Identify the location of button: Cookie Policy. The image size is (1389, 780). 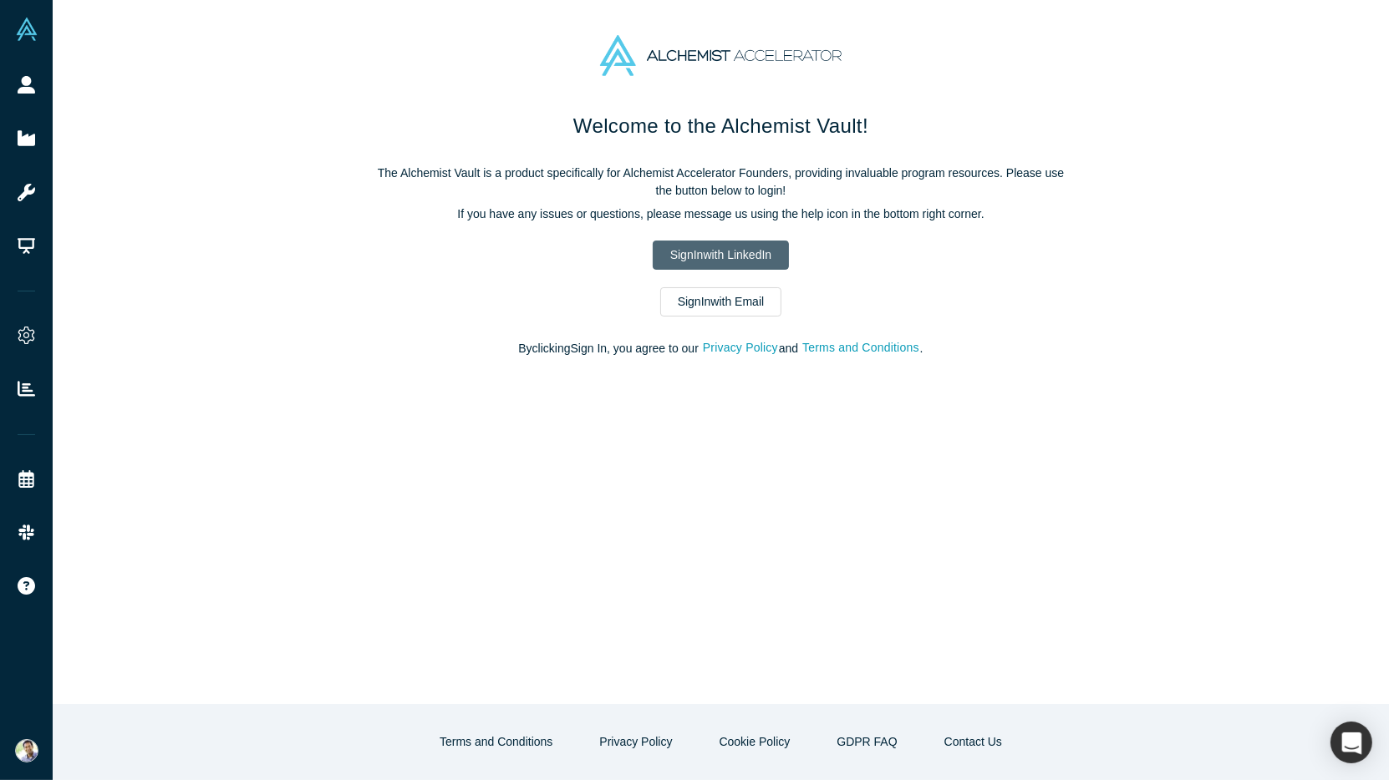
(755, 742).